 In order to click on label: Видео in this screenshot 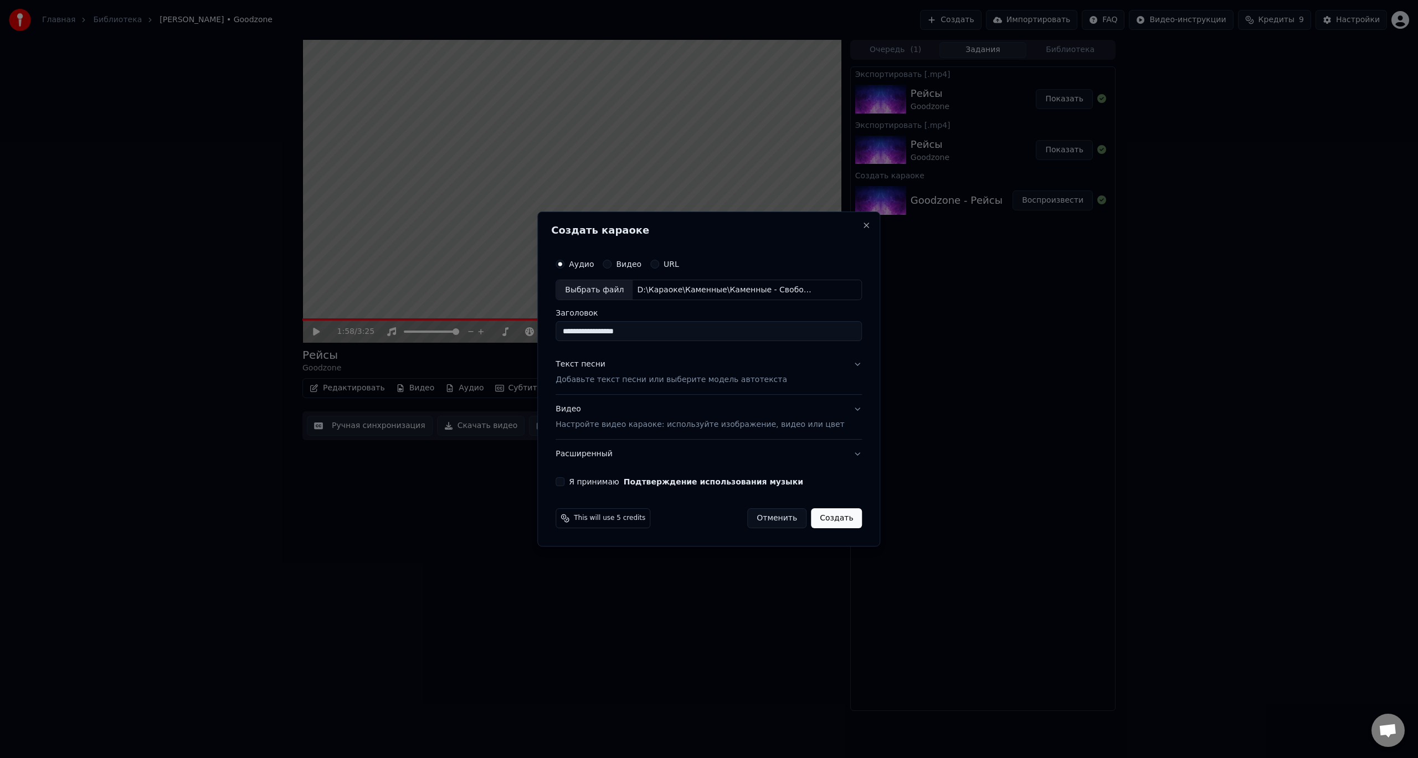, I will do `click(629, 264)`.